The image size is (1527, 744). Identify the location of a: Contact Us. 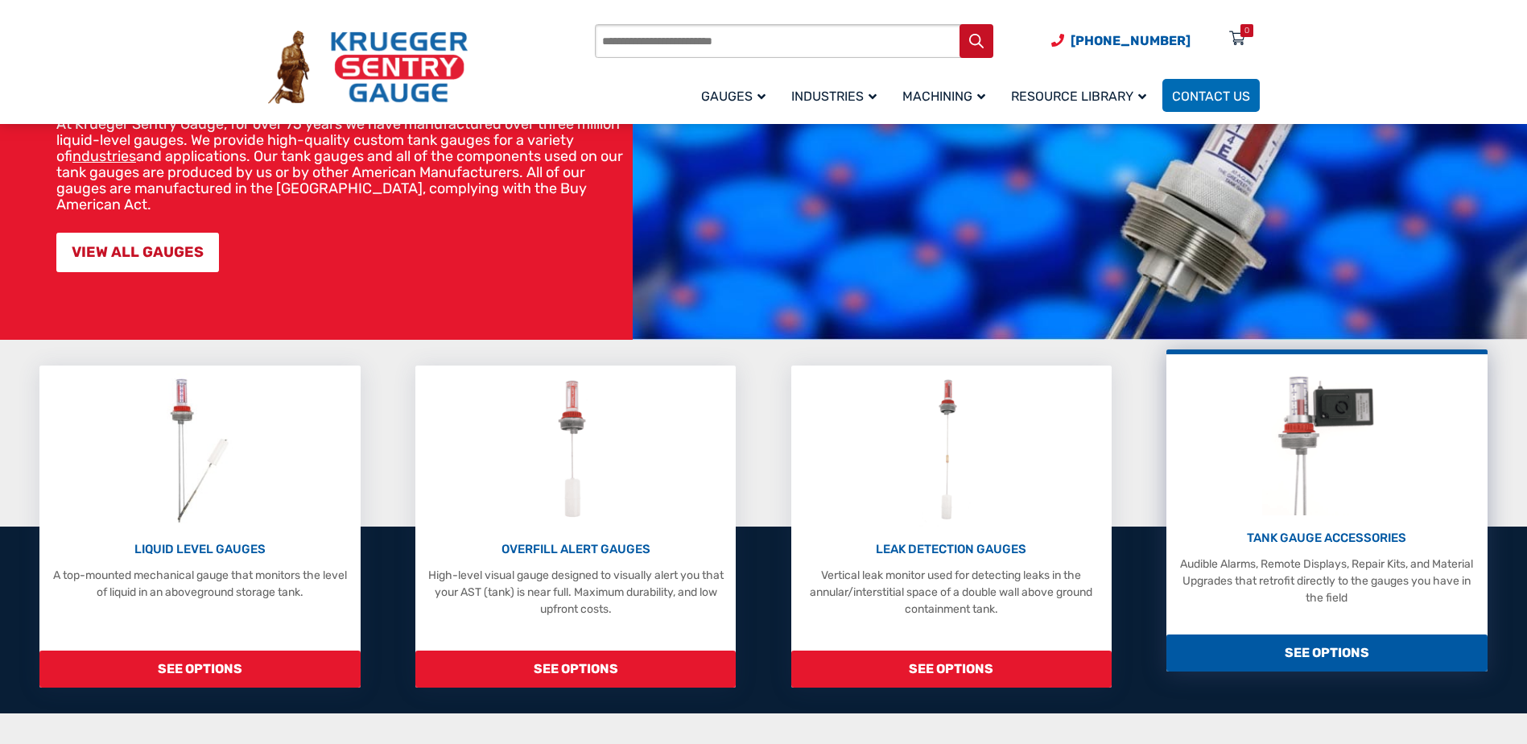
(1211, 95).